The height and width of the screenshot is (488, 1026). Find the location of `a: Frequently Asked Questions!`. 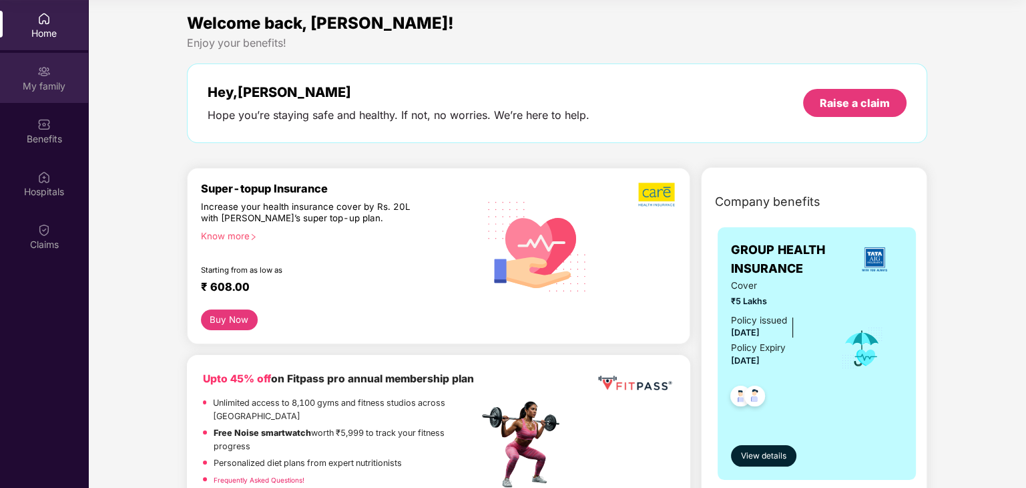

a: Frequently Asked Questions! is located at coordinates (259, 480).